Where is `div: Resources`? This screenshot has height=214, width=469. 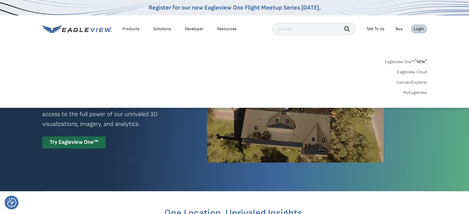
div: Resources is located at coordinates (227, 29).